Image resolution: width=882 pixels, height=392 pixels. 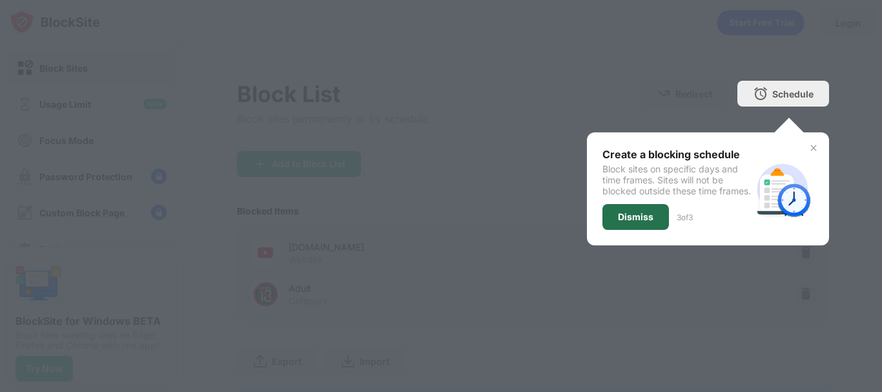 What do you see at coordinates (676, 154) in the screenshot?
I see `div: Create a blocking schedule` at bounding box center [676, 154].